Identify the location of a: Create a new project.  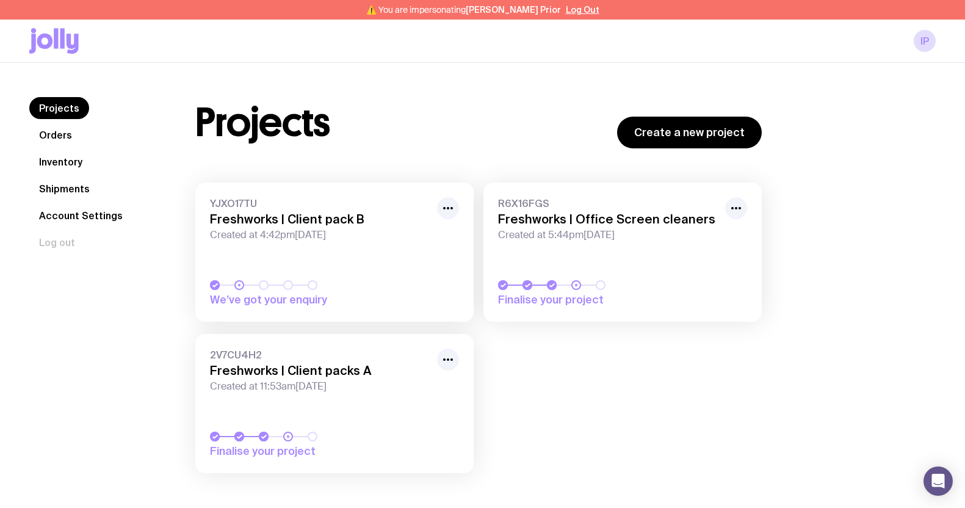
(689, 132).